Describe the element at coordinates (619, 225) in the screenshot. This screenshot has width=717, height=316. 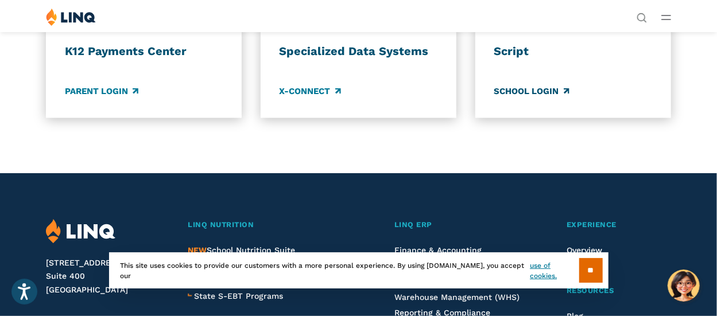
I see `a: Experience` at that location.